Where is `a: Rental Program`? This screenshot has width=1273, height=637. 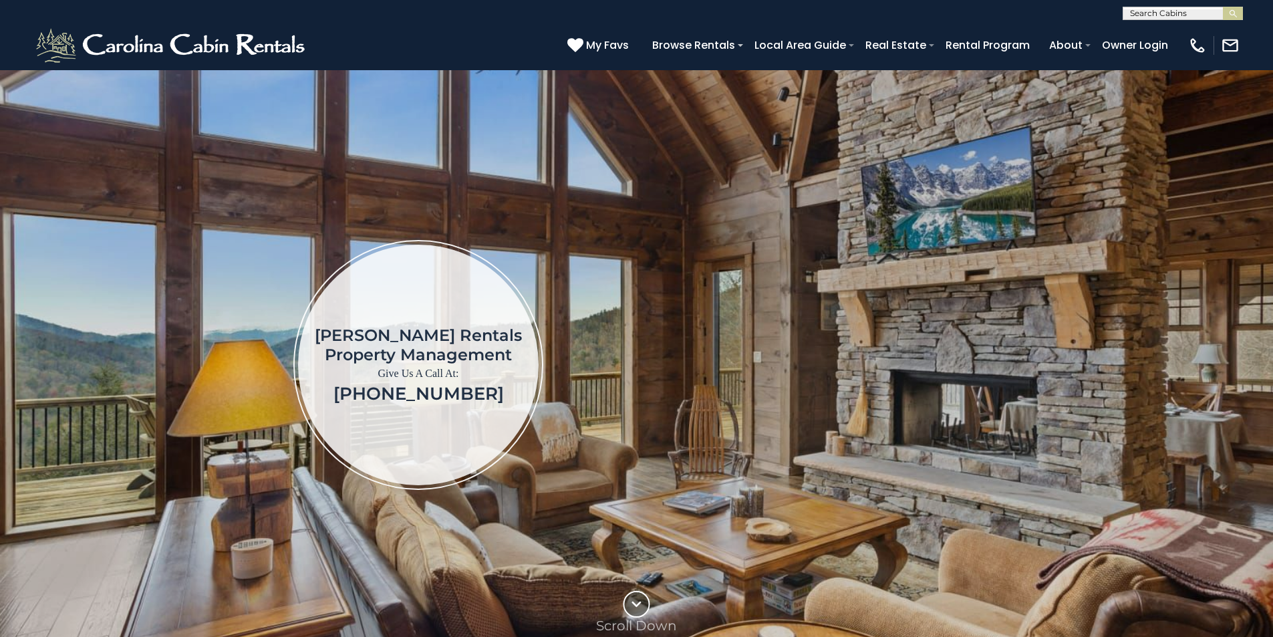 a: Rental Program is located at coordinates (987, 45).